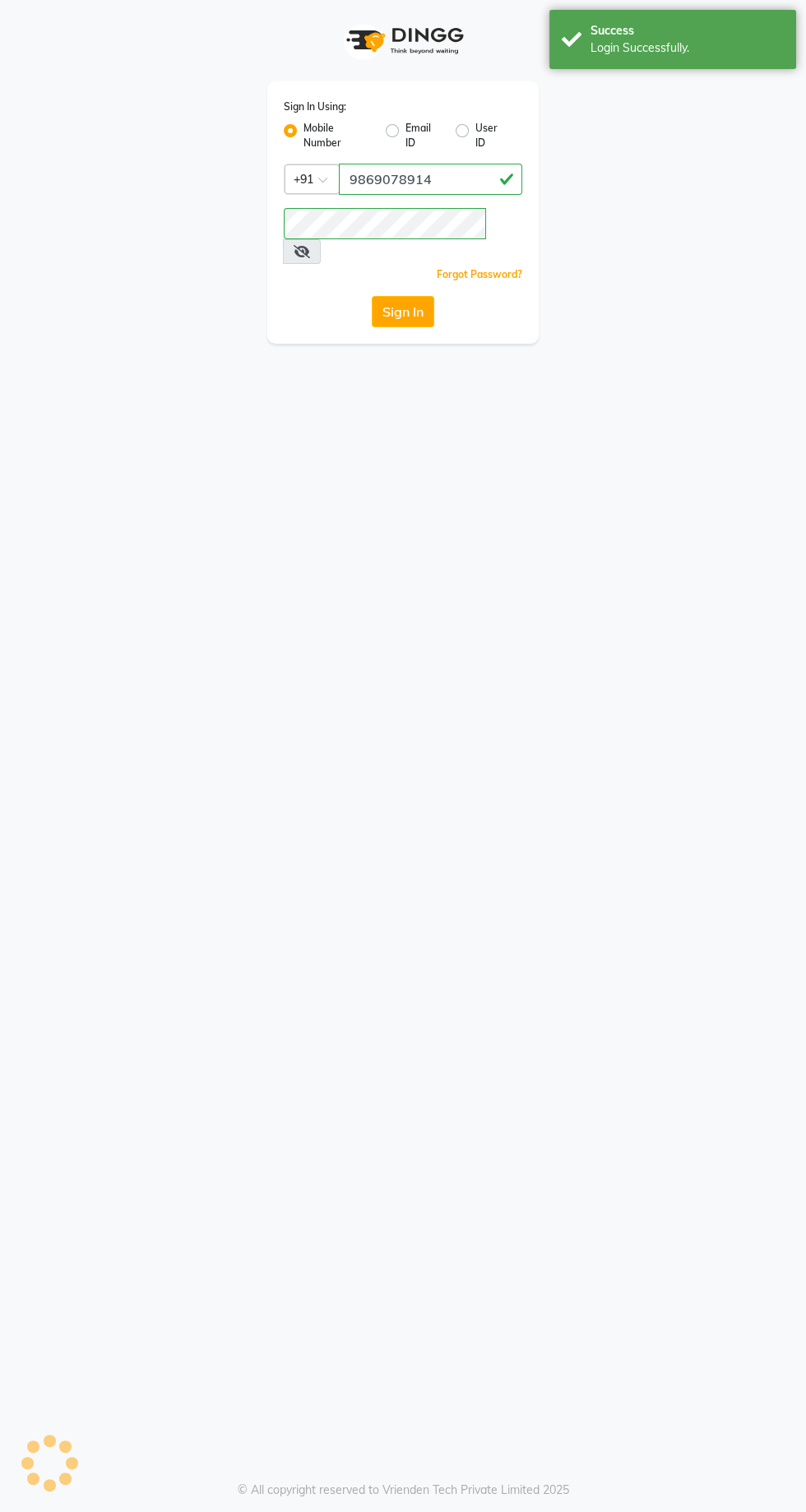  What do you see at coordinates (491, 136) in the screenshot?
I see `label: User ID` at bounding box center [491, 136].